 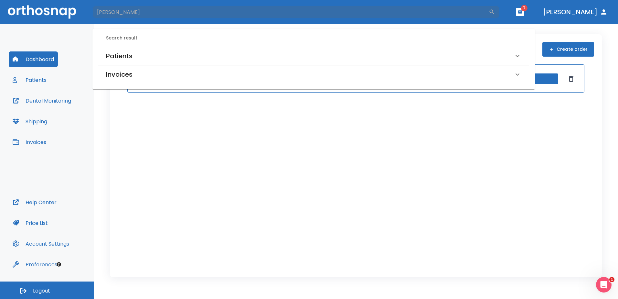 What do you see at coordinates (313, 74) in the screenshot?
I see `div: Invoices` at bounding box center [313, 74].